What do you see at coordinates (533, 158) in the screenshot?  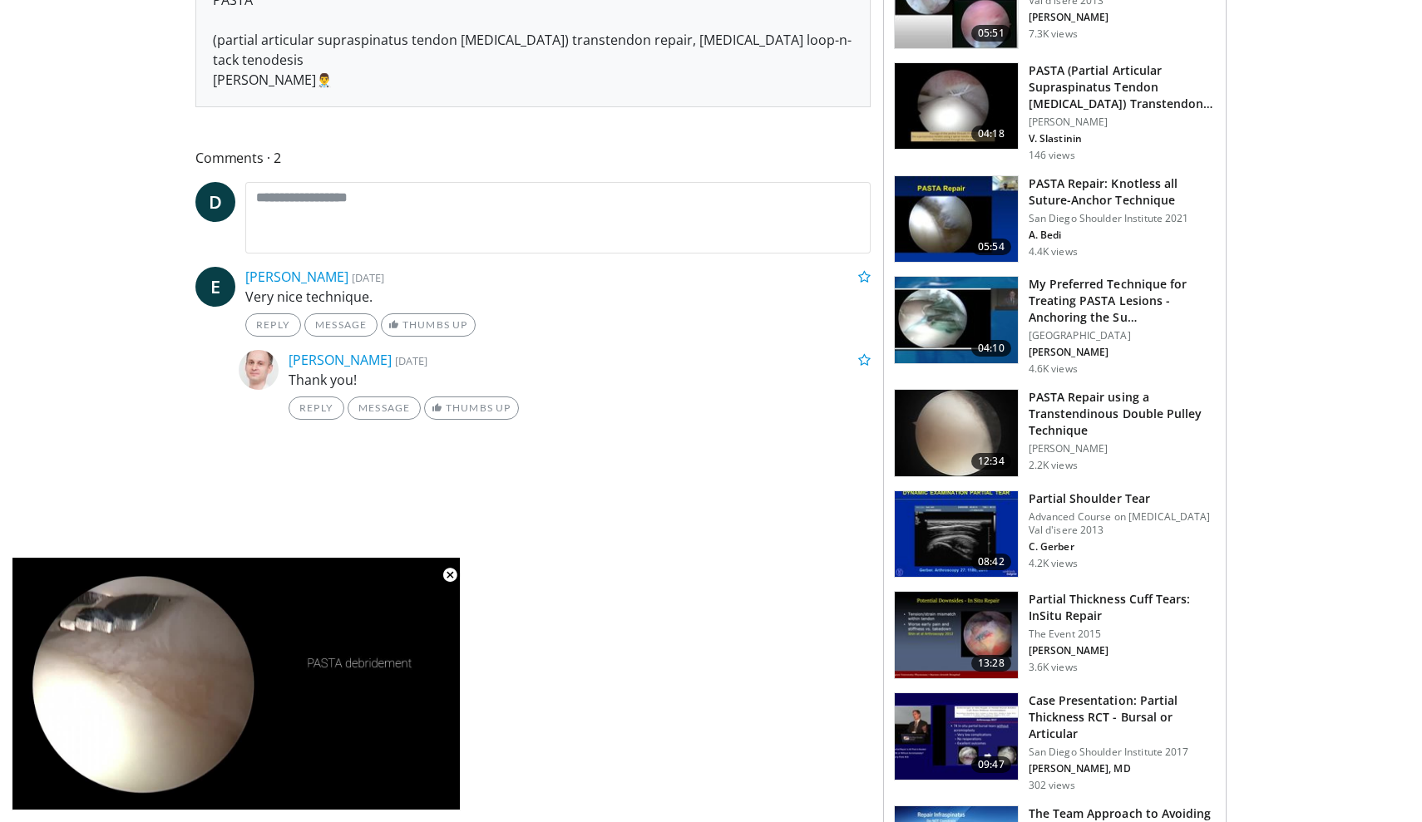 I see `span: Comments 2` at bounding box center [533, 158].